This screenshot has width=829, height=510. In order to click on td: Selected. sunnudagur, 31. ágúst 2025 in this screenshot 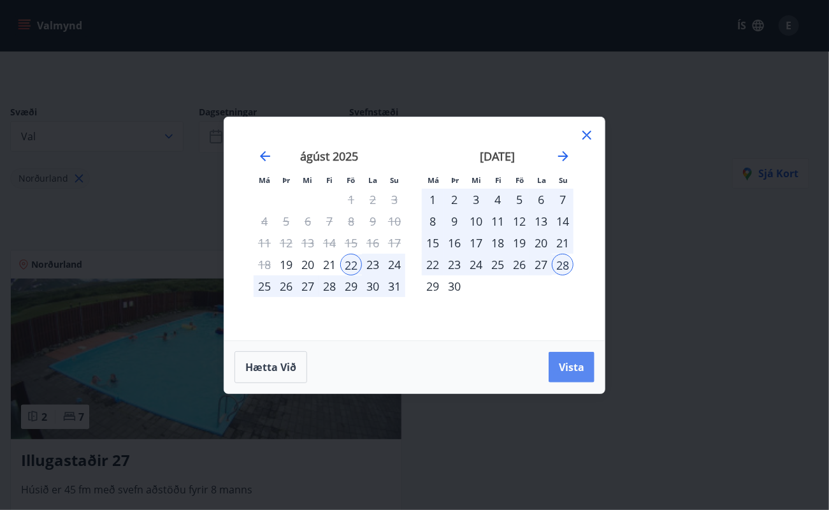, I will do `click(395, 286)`.